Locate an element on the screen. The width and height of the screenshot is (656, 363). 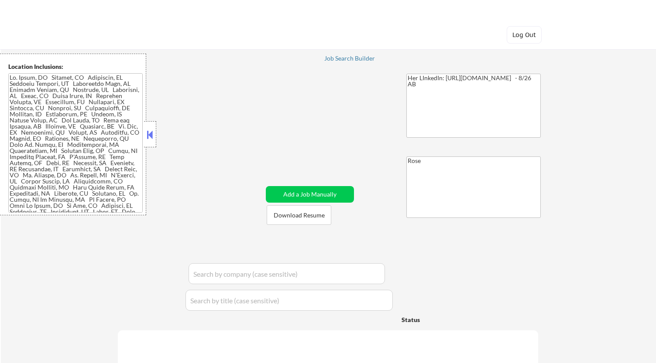
a: Job Search Builder is located at coordinates (349, 59).